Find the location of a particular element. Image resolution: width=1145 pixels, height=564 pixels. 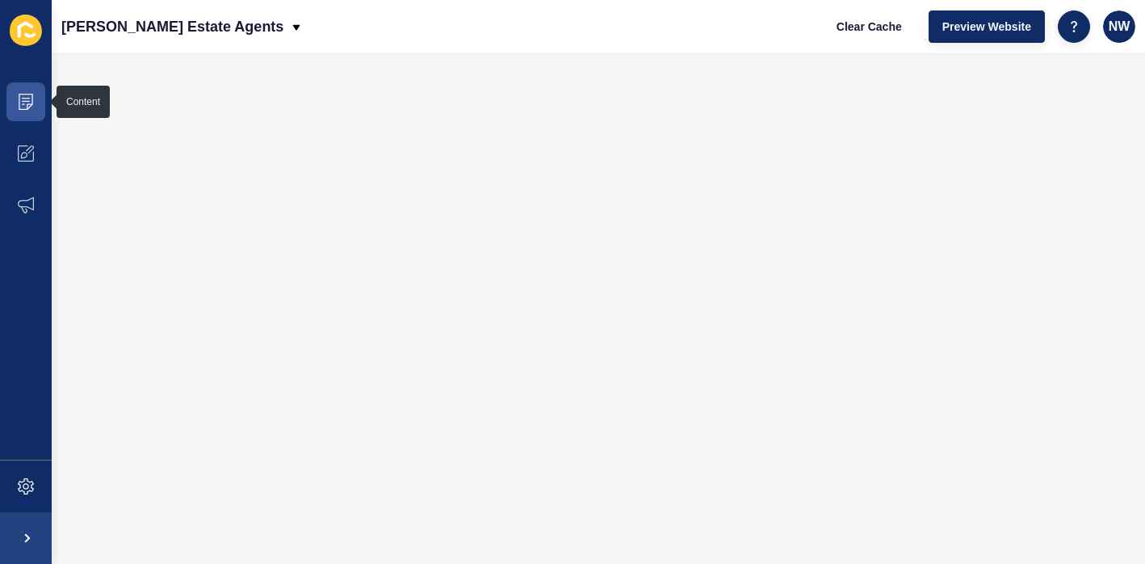

span: Preview Website is located at coordinates (987, 27).